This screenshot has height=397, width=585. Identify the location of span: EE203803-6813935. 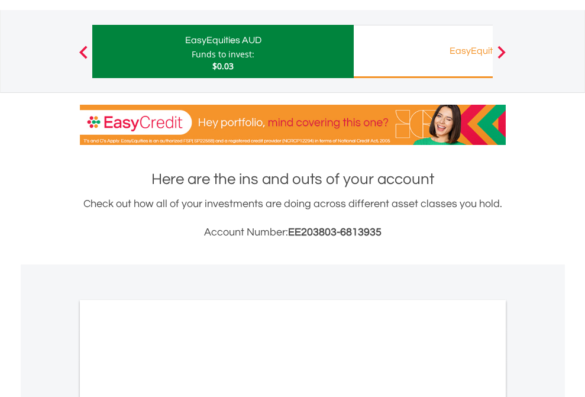
(335, 232).